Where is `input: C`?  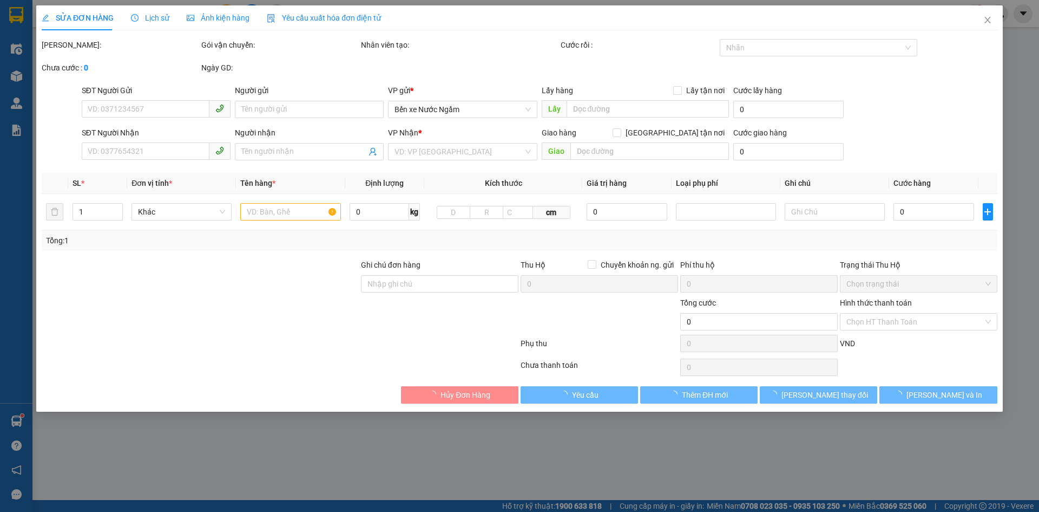
input: C is located at coordinates (518, 212).